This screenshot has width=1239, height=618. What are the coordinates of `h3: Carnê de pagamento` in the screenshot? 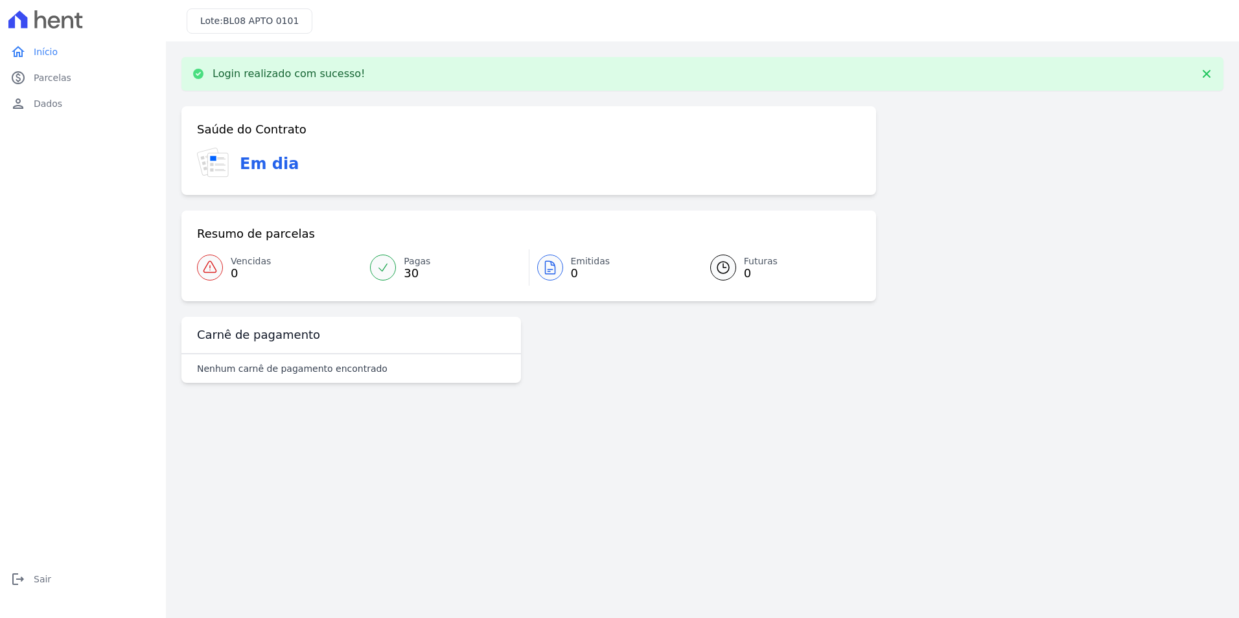 It's located at (259, 335).